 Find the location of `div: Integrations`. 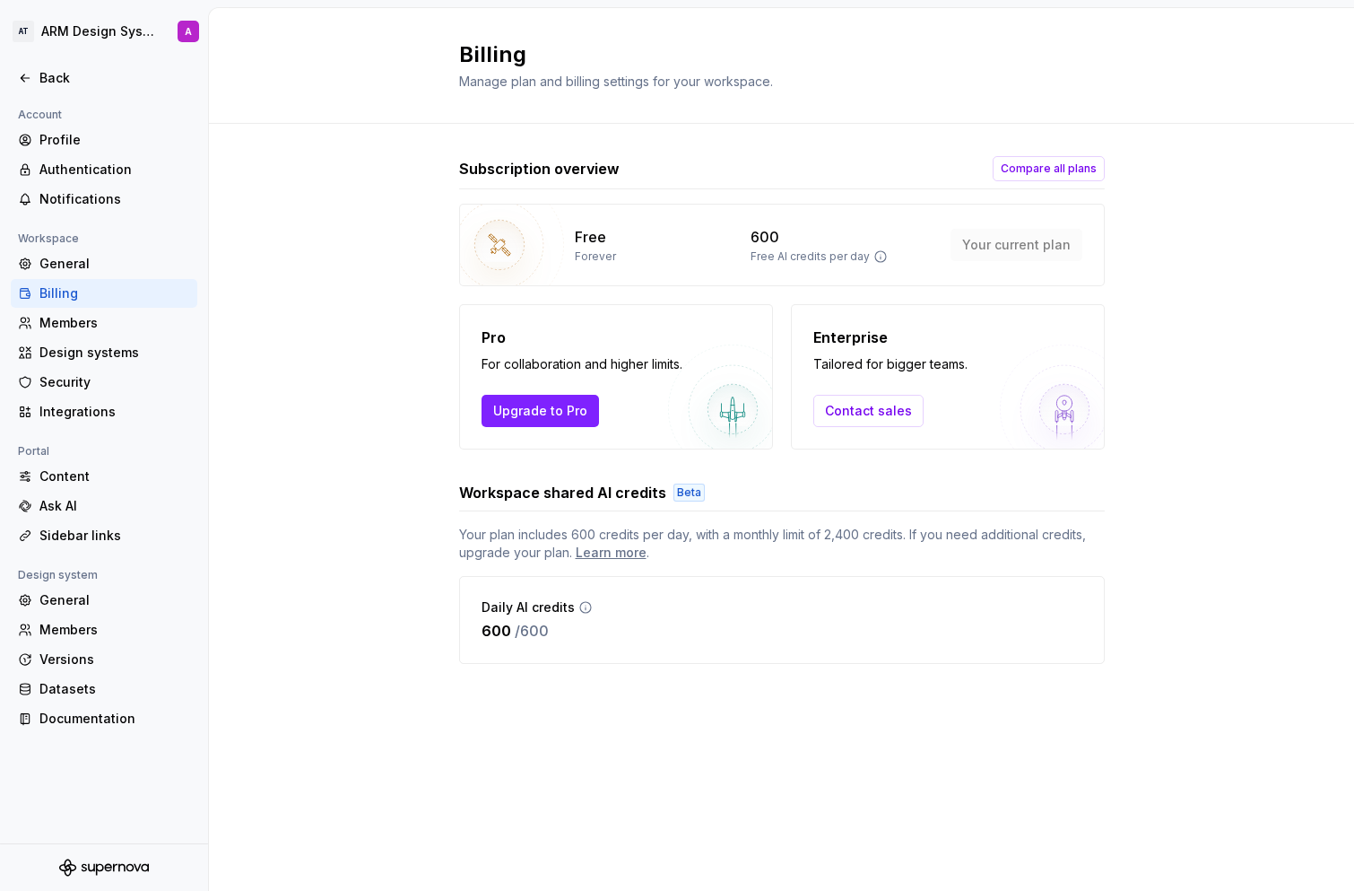

div: Integrations is located at coordinates (115, 412).